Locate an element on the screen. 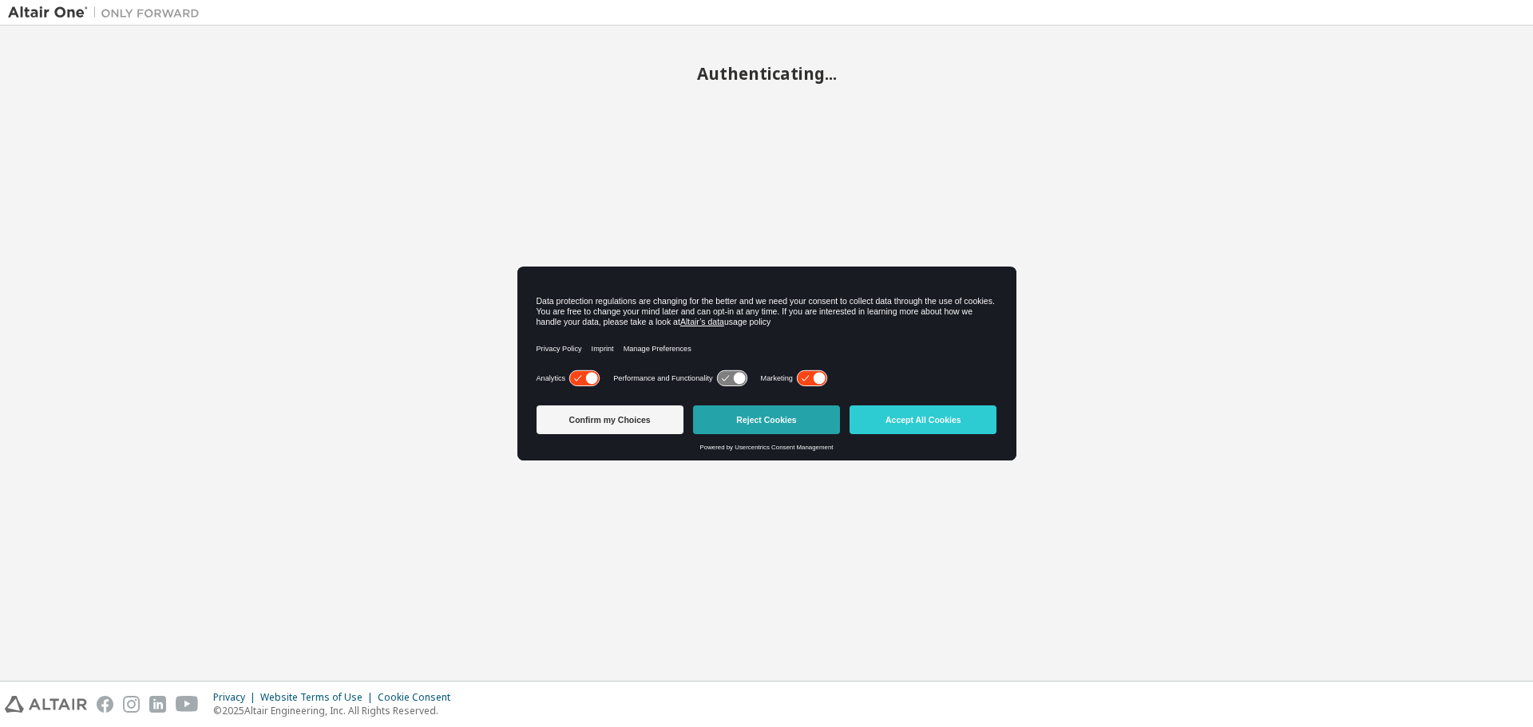  img: instagram.svg is located at coordinates (131, 704).